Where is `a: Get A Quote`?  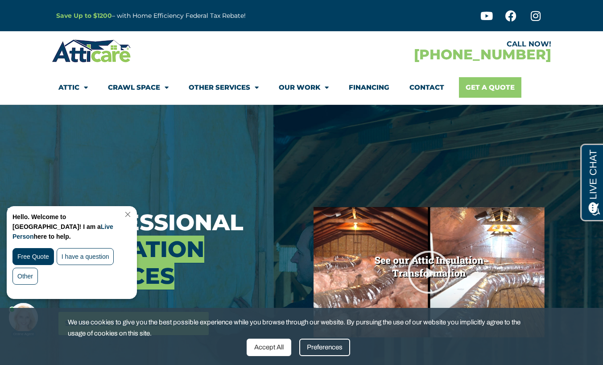 a: Get A Quote is located at coordinates (490, 87).